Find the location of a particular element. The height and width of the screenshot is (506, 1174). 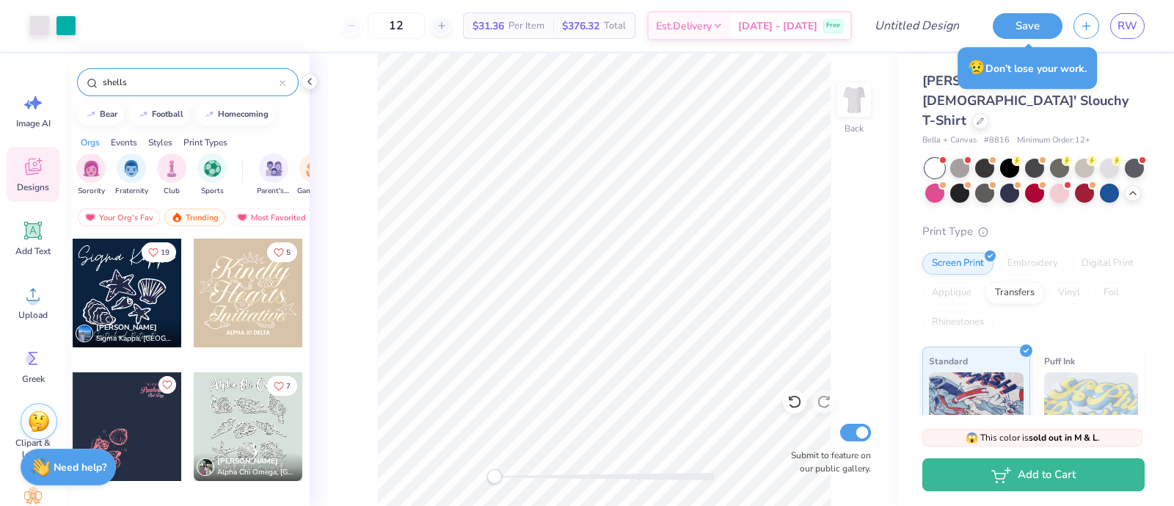

div: filter for Parent's Weekend is located at coordinates (274, 175).